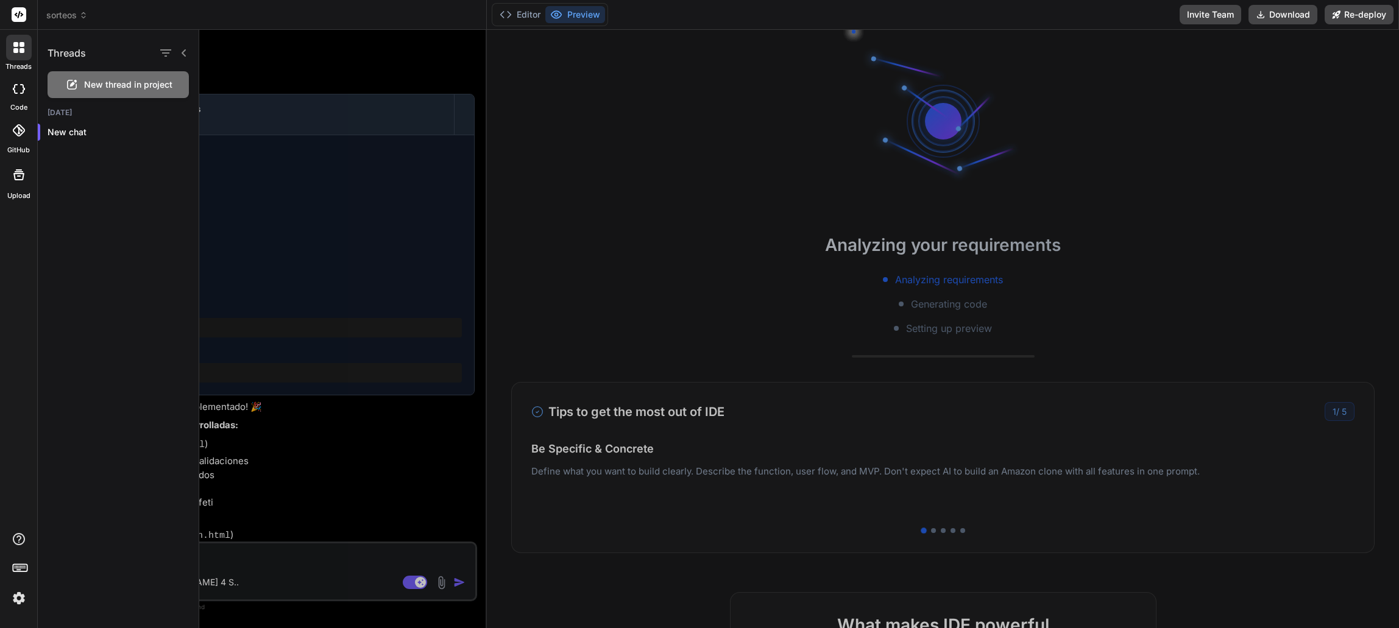  What do you see at coordinates (19, 598) in the screenshot?
I see `img: settings` at bounding box center [19, 598].